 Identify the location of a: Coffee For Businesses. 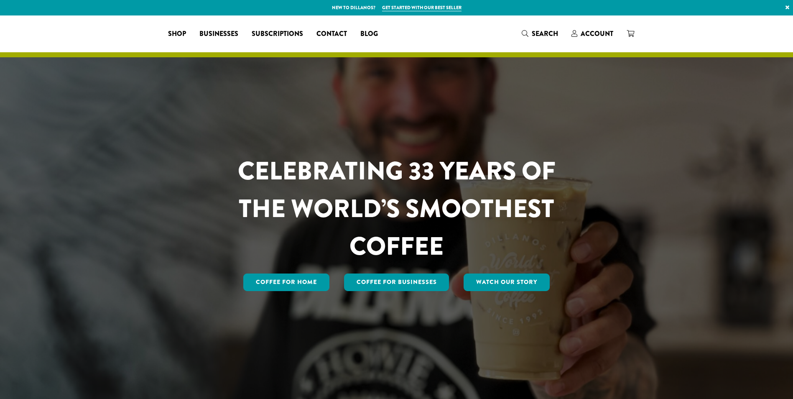
(397, 282).